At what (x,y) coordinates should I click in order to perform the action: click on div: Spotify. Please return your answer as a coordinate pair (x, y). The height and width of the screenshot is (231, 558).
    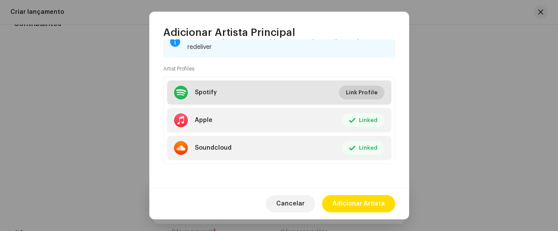
    Looking at the image, I should click on (206, 93).